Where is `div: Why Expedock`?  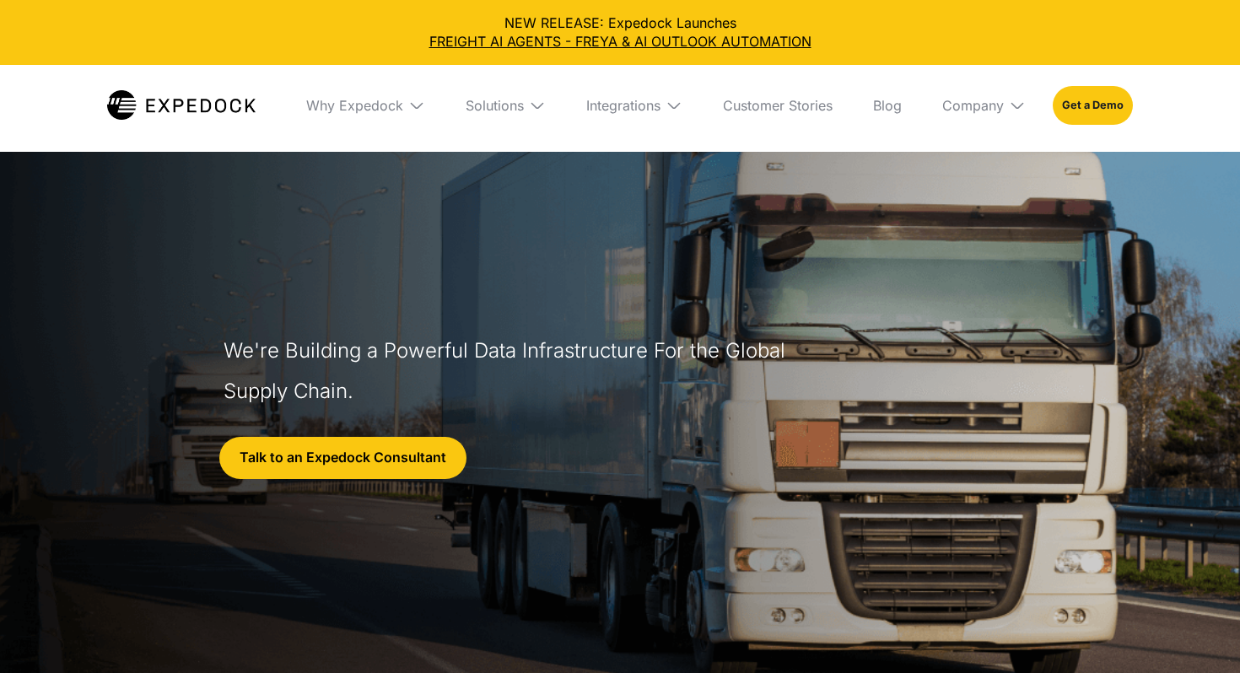
div: Why Expedock is located at coordinates (354, 105).